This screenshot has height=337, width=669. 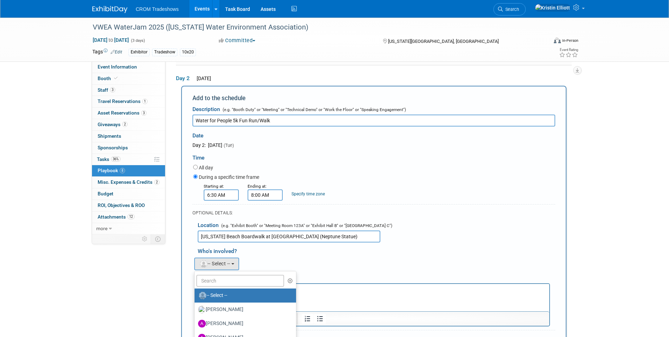 What do you see at coordinates (510, 9) in the screenshot?
I see `a: Search` at bounding box center [510, 9].